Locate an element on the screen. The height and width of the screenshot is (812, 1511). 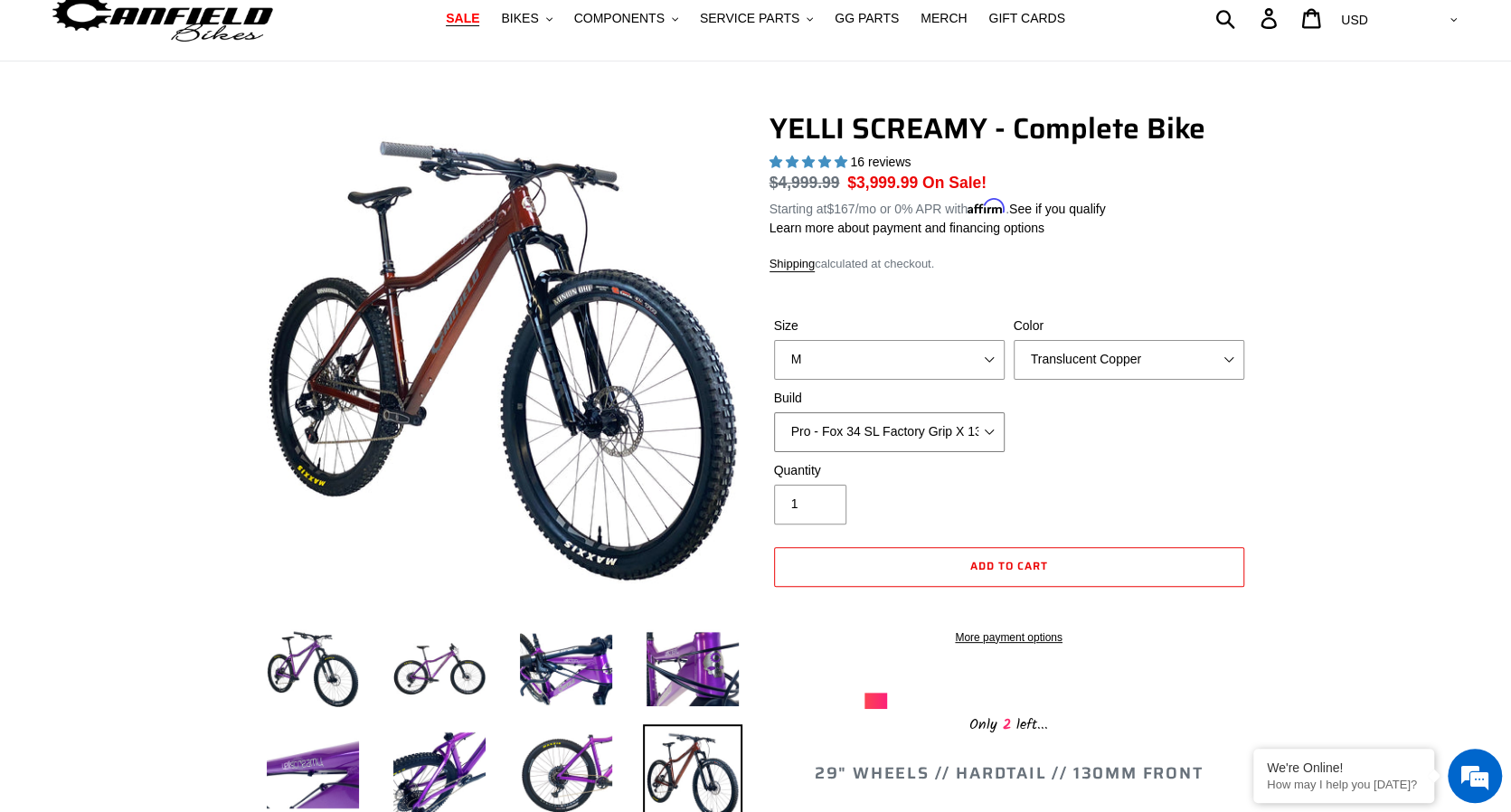
span: We're online! is located at coordinates (177, 319).